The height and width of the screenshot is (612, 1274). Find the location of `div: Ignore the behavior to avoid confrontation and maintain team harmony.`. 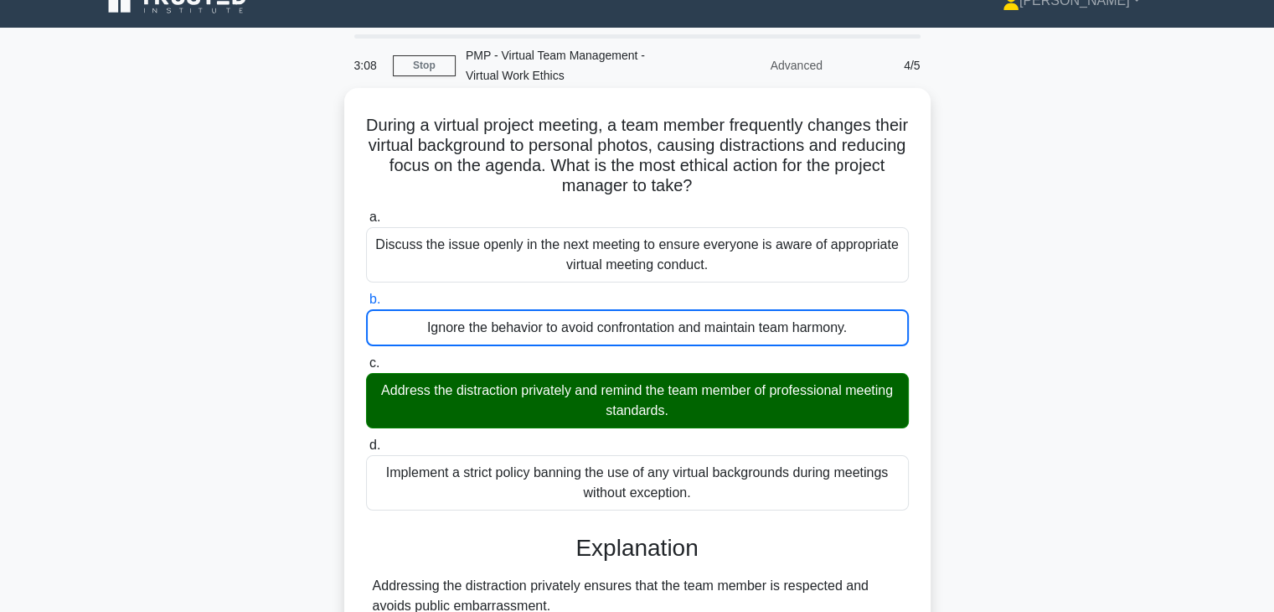

div: Ignore the behavior to avoid confrontation and maintain team harmony. is located at coordinates (638, 328).